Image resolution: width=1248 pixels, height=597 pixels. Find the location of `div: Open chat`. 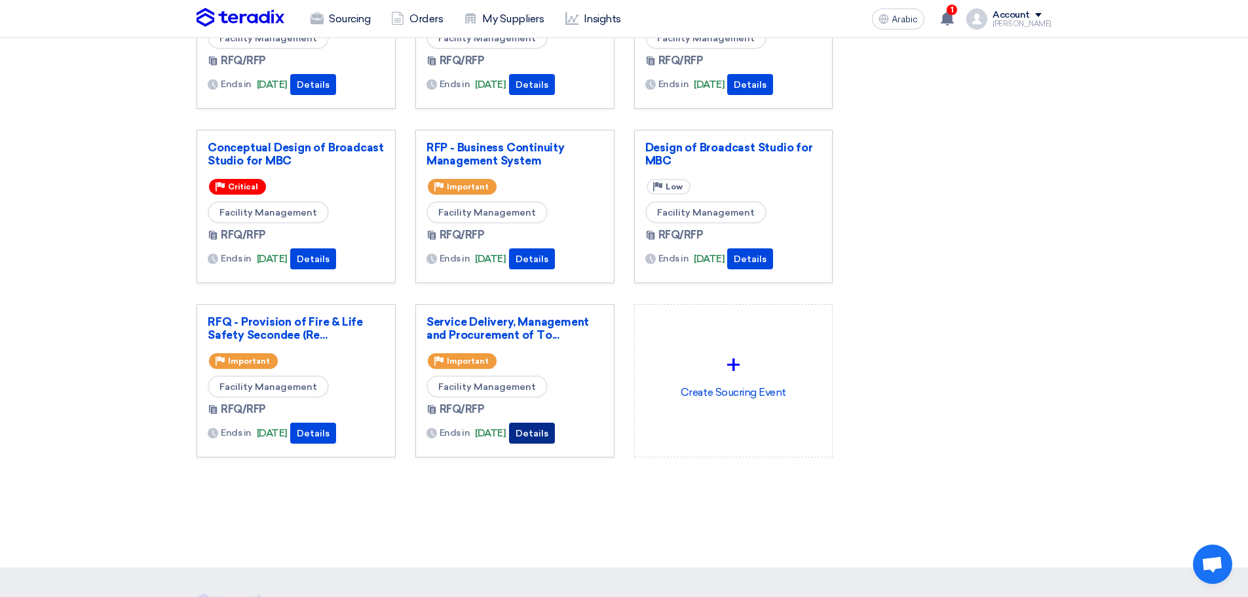

div: Open chat is located at coordinates (1213, 564).